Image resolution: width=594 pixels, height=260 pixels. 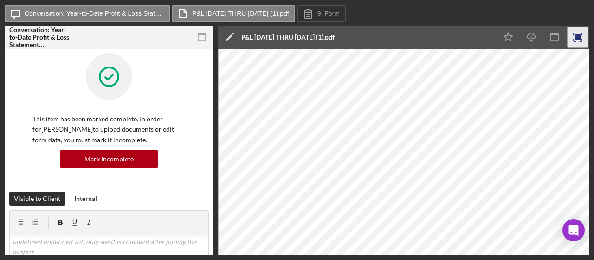 What do you see at coordinates (109, 159) in the screenshot?
I see `div: Mark Incomplete` at bounding box center [109, 159].